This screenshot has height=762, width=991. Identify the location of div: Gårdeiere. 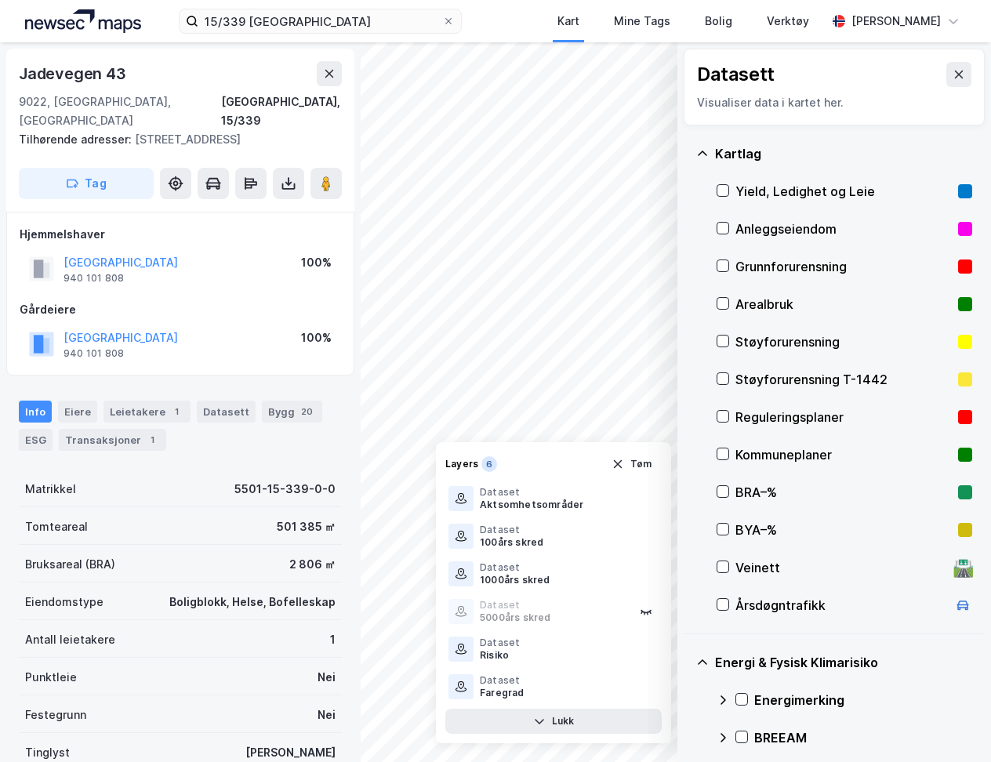
(180, 310).